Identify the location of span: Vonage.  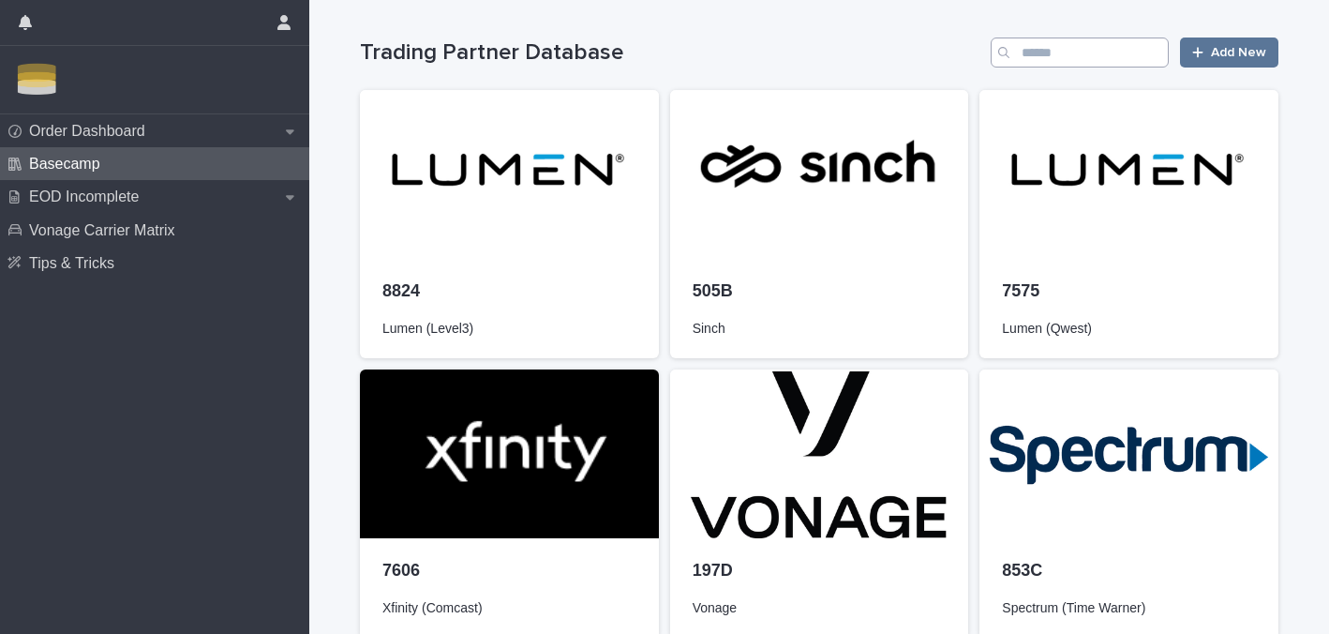
(715, 607).